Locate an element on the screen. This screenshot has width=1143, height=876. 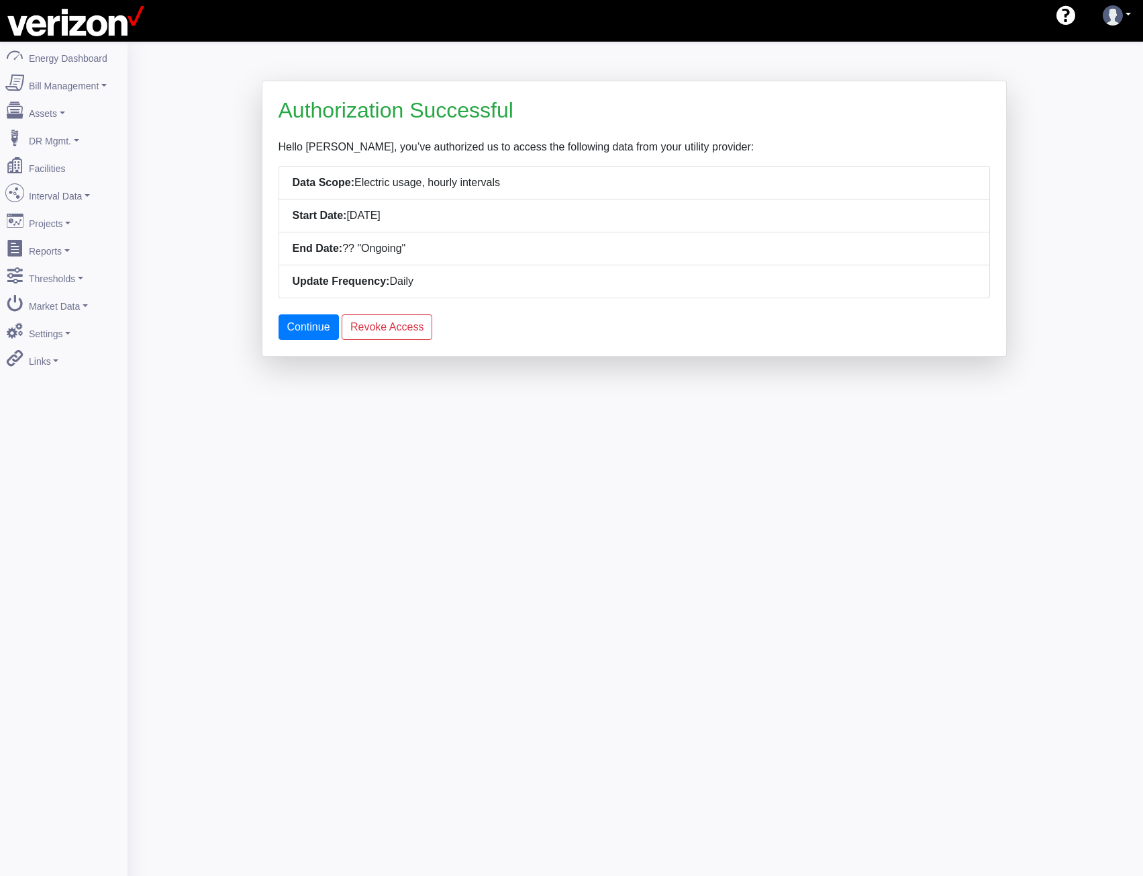
strong: Start Date: is located at coordinates (320, 215).